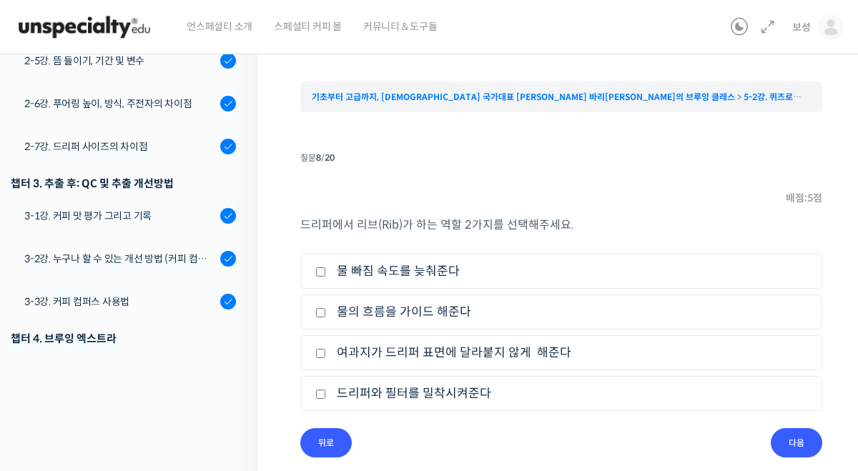  I want to click on div: 3-2강. 누구나 할 수 있는 개선 방법 (커피 컴퍼스), so click(120, 259).